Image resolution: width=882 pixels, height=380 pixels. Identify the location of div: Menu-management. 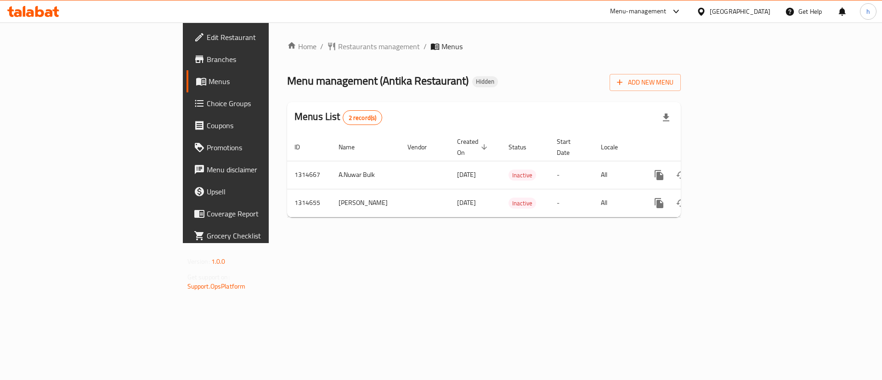
(638, 11).